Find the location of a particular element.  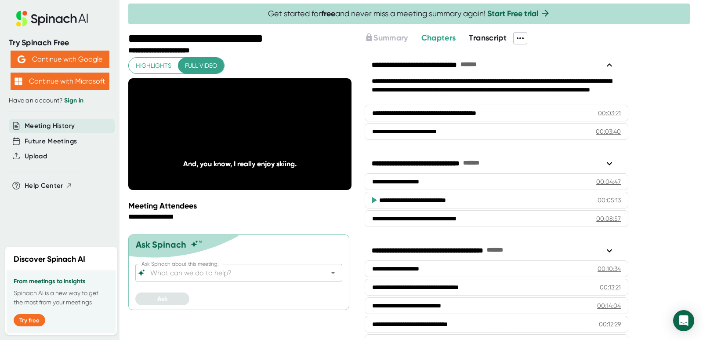

span: Ask is located at coordinates (162, 299).